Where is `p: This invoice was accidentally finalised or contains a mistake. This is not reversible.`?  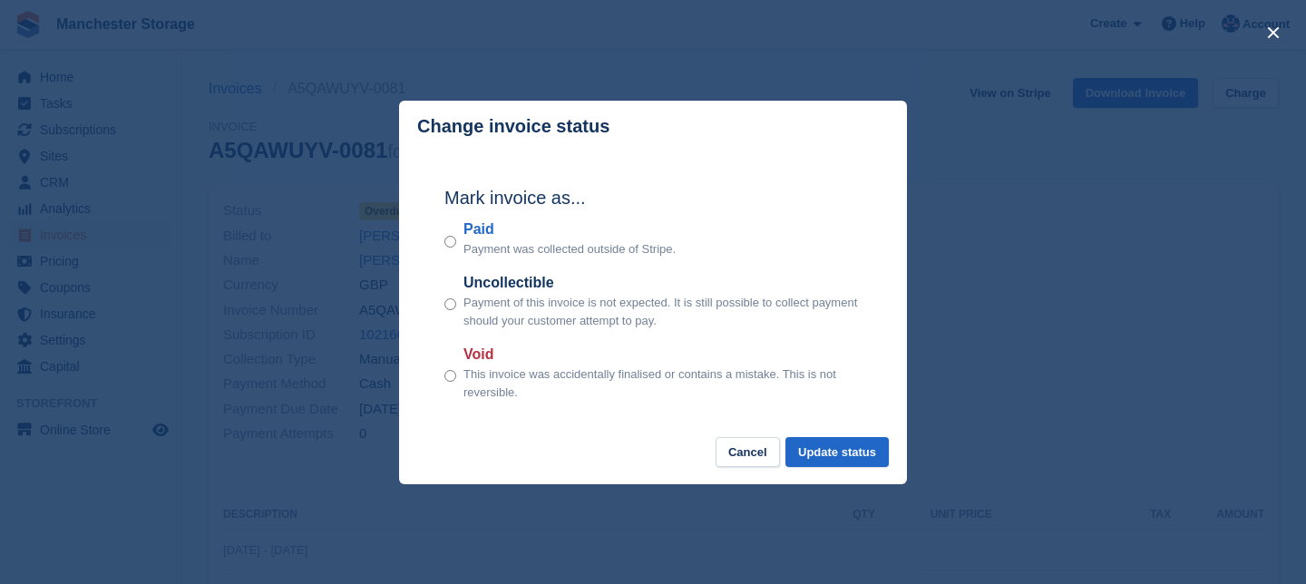 p: This invoice was accidentally finalised or contains a mistake. This is not reversible. is located at coordinates (662, 383).